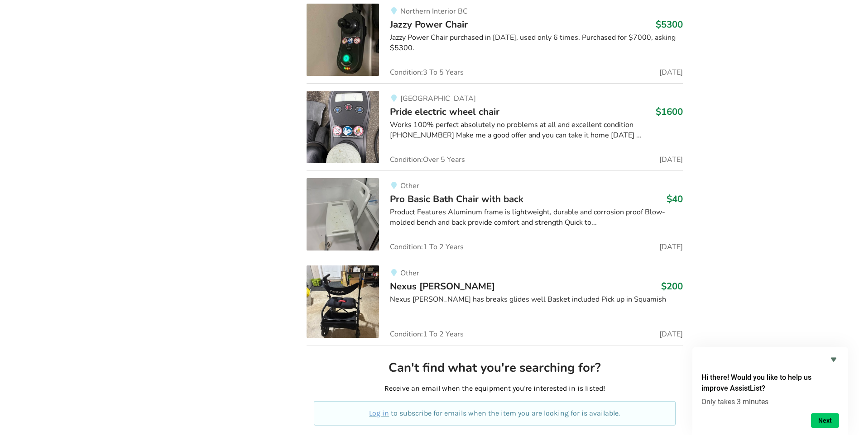  I want to click on span: Pride electric wheel chair, so click(444, 112).